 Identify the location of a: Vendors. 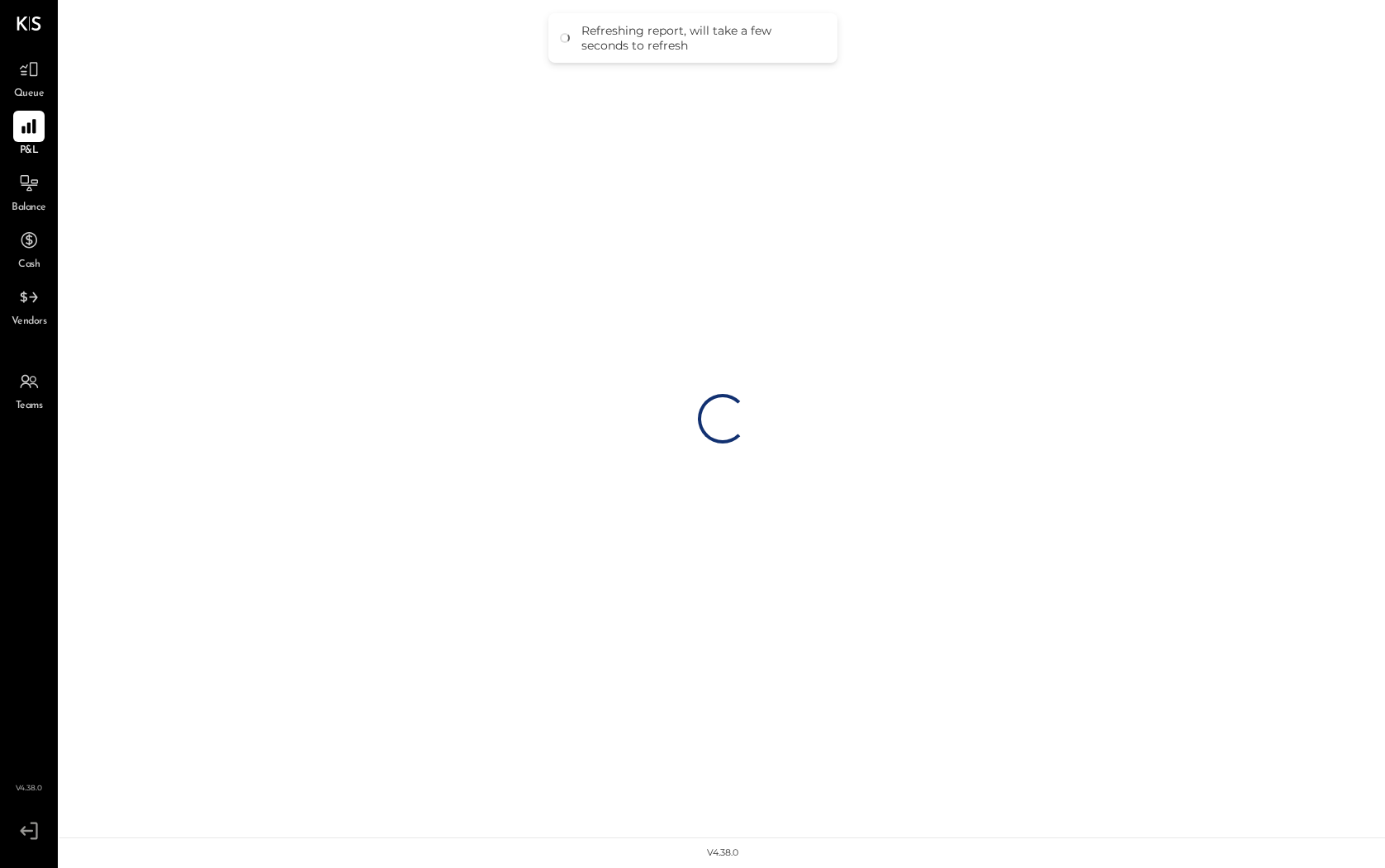
(29, 306).